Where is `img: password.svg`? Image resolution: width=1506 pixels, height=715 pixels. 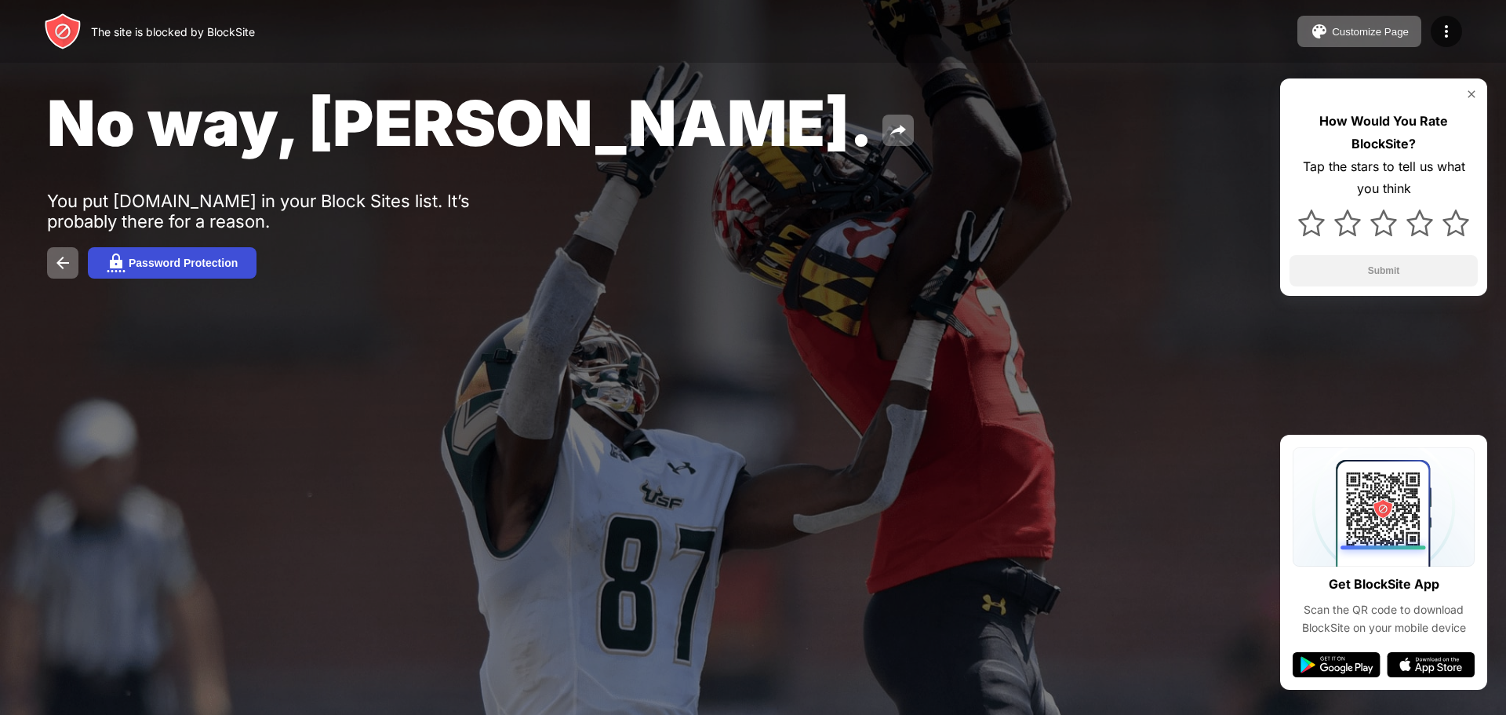
img: password.svg is located at coordinates (116, 263).